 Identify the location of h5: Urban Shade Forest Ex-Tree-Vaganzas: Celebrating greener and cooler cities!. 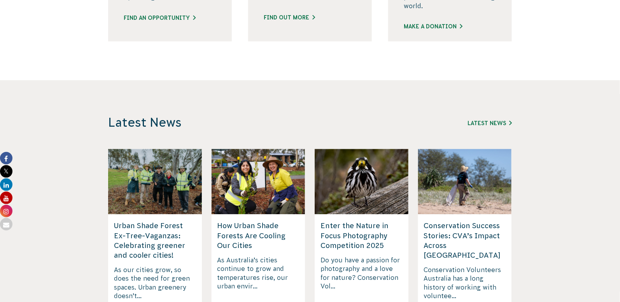
(155, 240).